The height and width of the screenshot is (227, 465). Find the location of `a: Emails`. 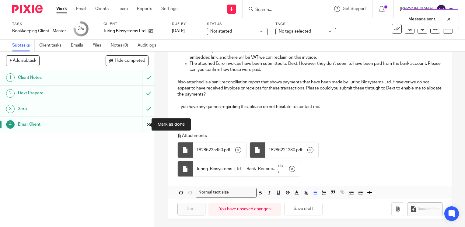

a: Emails is located at coordinates (79, 45).